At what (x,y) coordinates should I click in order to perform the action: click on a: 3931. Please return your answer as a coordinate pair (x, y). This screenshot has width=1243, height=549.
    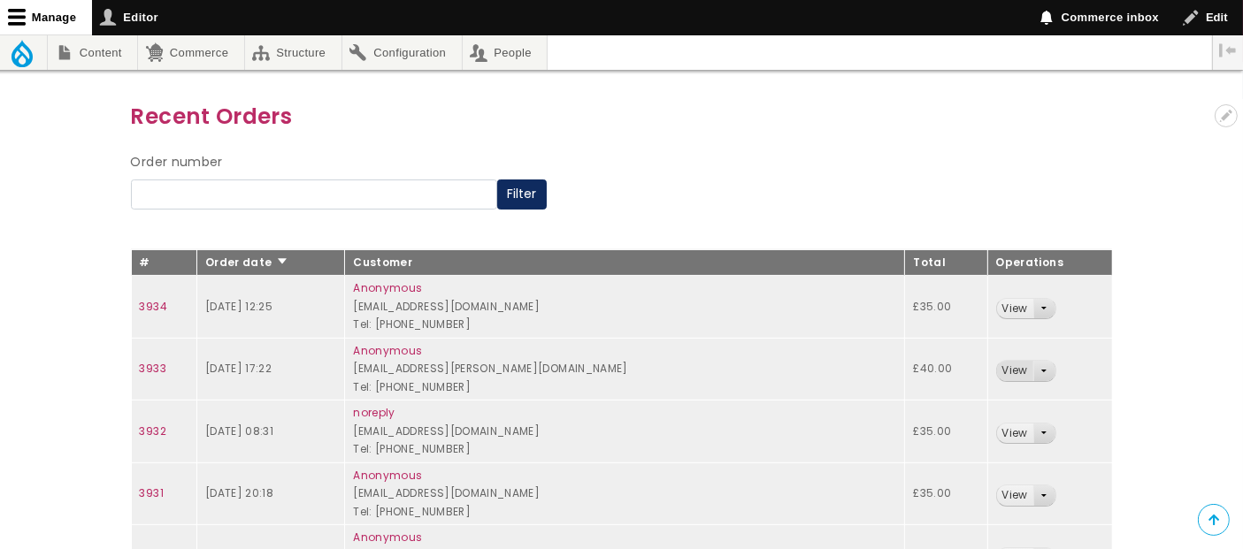
    Looking at the image, I should click on (151, 493).